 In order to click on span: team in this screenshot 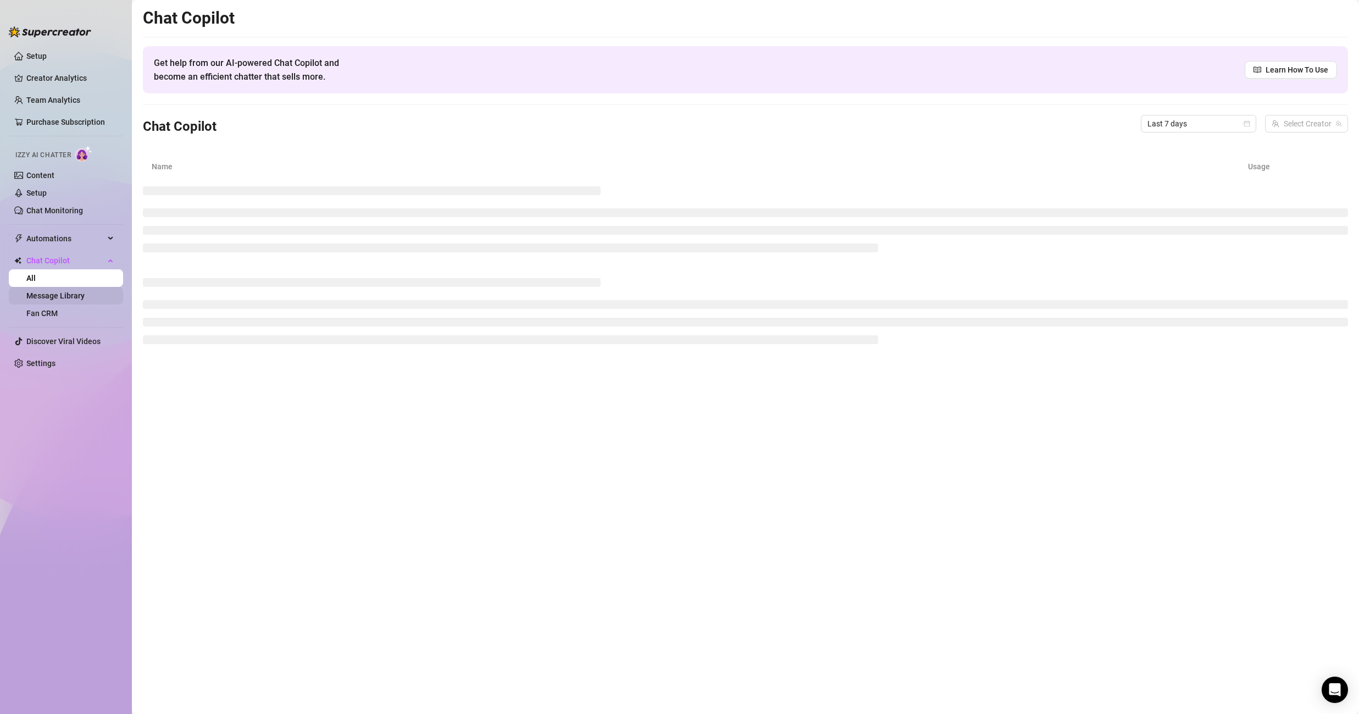, I will do `click(1339, 124)`.